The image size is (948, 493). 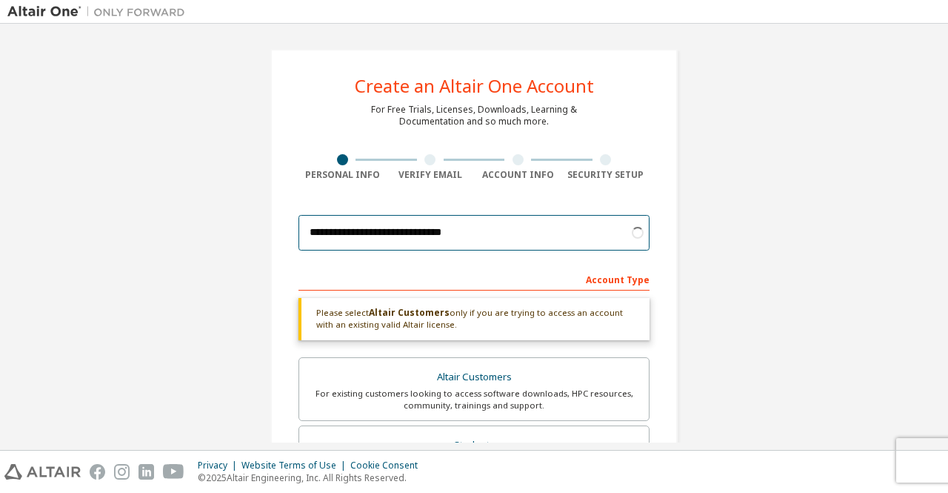 I want to click on img: facebook.svg, so click(x=97, y=471).